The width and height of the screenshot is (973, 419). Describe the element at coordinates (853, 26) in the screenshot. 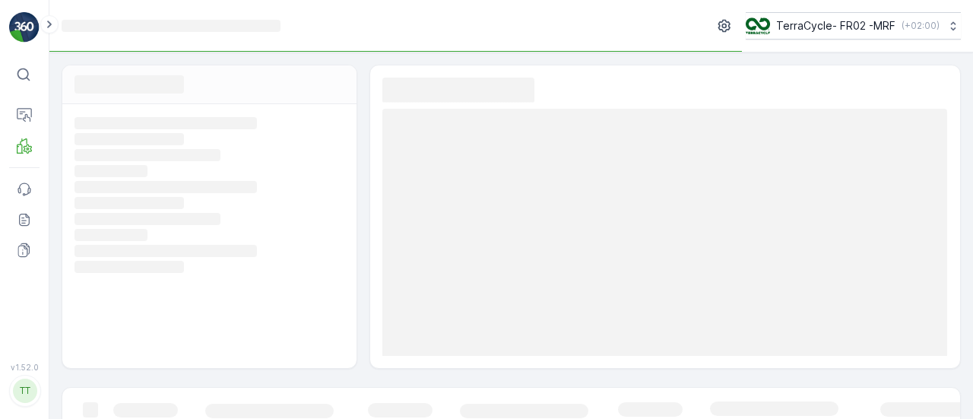

I see `button: TerraCycle- FR02 -MRF(+02:00)` at that location.